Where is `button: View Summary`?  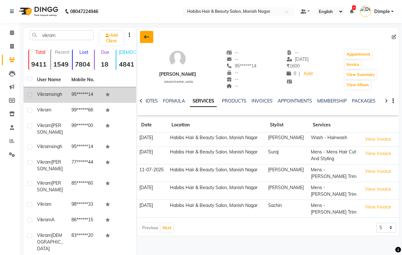 button: View Summary is located at coordinates (360, 75).